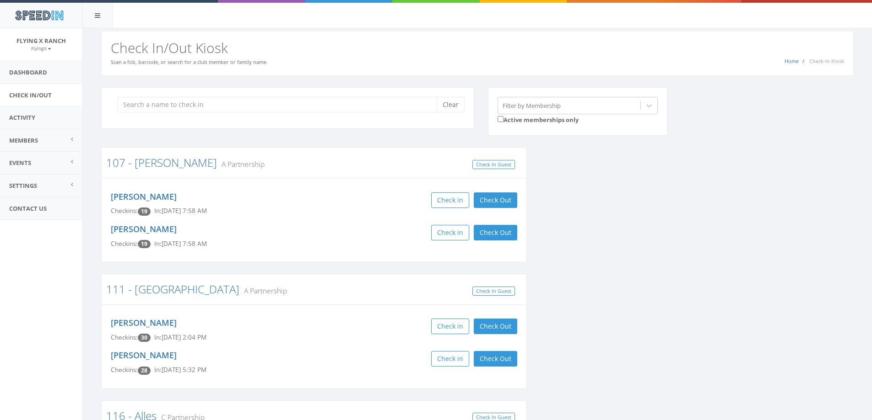  I want to click on img: speedin_logo.png, so click(39, 15).